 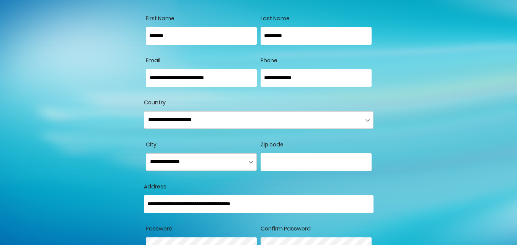 I want to click on span: Password, so click(x=159, y=229).